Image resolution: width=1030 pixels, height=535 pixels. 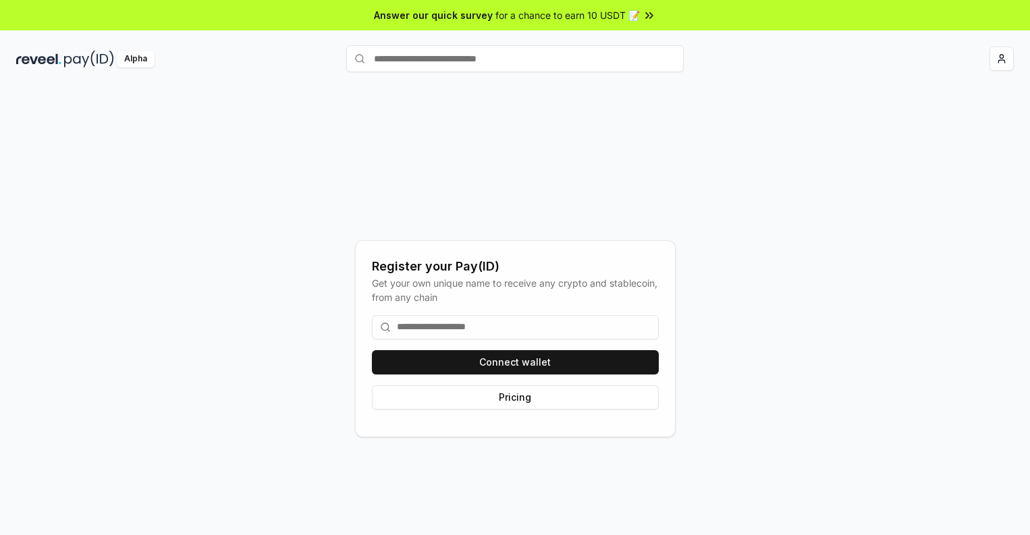 What do you see at coordinates (433, 15) in the screenshot?
I see `span: Answer our quick survey` at bounding box center [433, 15].